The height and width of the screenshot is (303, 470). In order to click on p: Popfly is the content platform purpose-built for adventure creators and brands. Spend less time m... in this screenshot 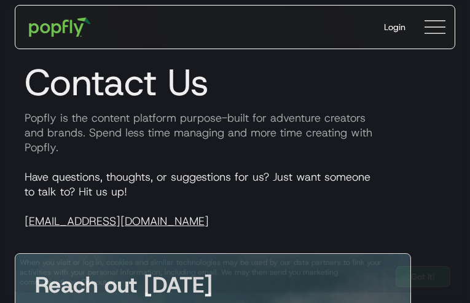, I will do `click(235, 133)`.